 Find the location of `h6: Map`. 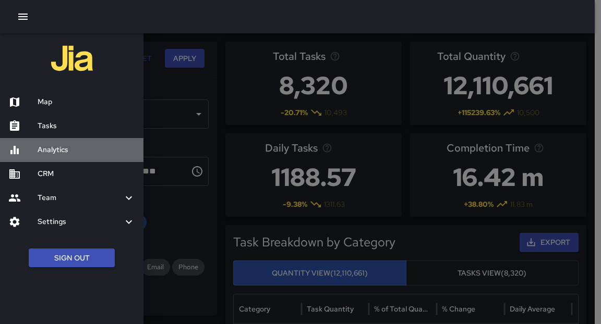

h6: Map is located at coordinates (86, 102).